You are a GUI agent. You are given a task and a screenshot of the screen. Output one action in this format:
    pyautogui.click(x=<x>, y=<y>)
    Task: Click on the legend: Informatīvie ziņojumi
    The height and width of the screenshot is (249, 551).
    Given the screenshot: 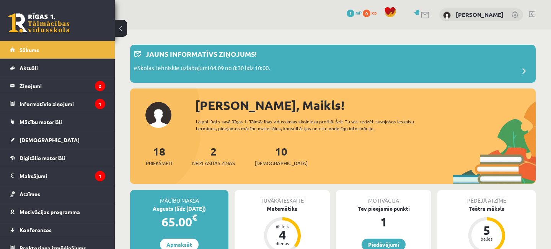 What is the action you would take?
    pyautogui.click(x=62, y=104)
    